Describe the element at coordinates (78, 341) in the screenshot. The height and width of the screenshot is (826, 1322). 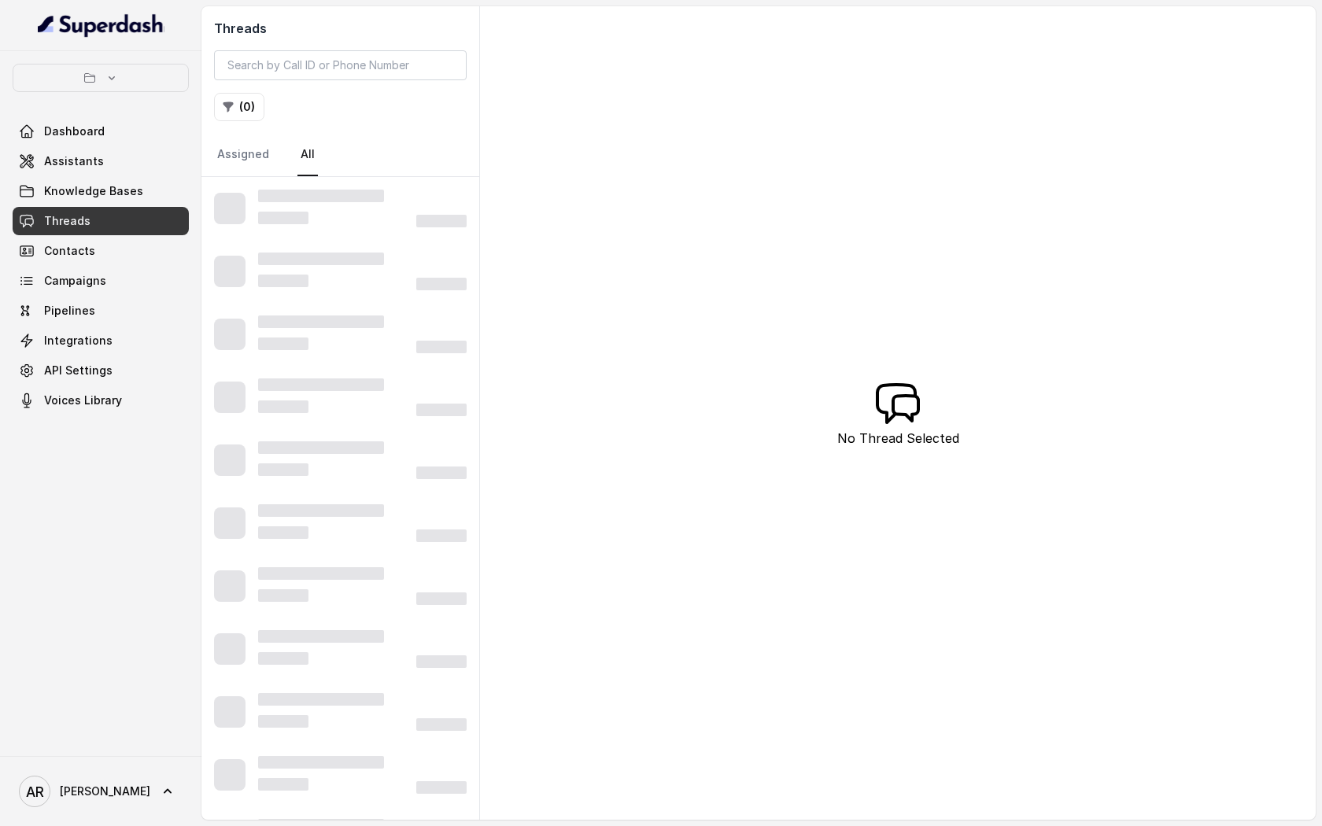
I see `span: Integrations` at that location.